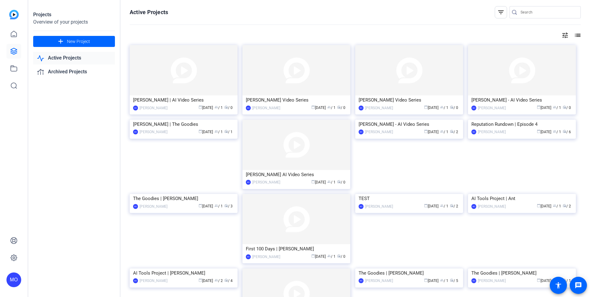 This screenshot has height=297, width=590. Describe the element at coordinates (565, 35) in the screenshot. I see `mat-icon: tune` at that location.